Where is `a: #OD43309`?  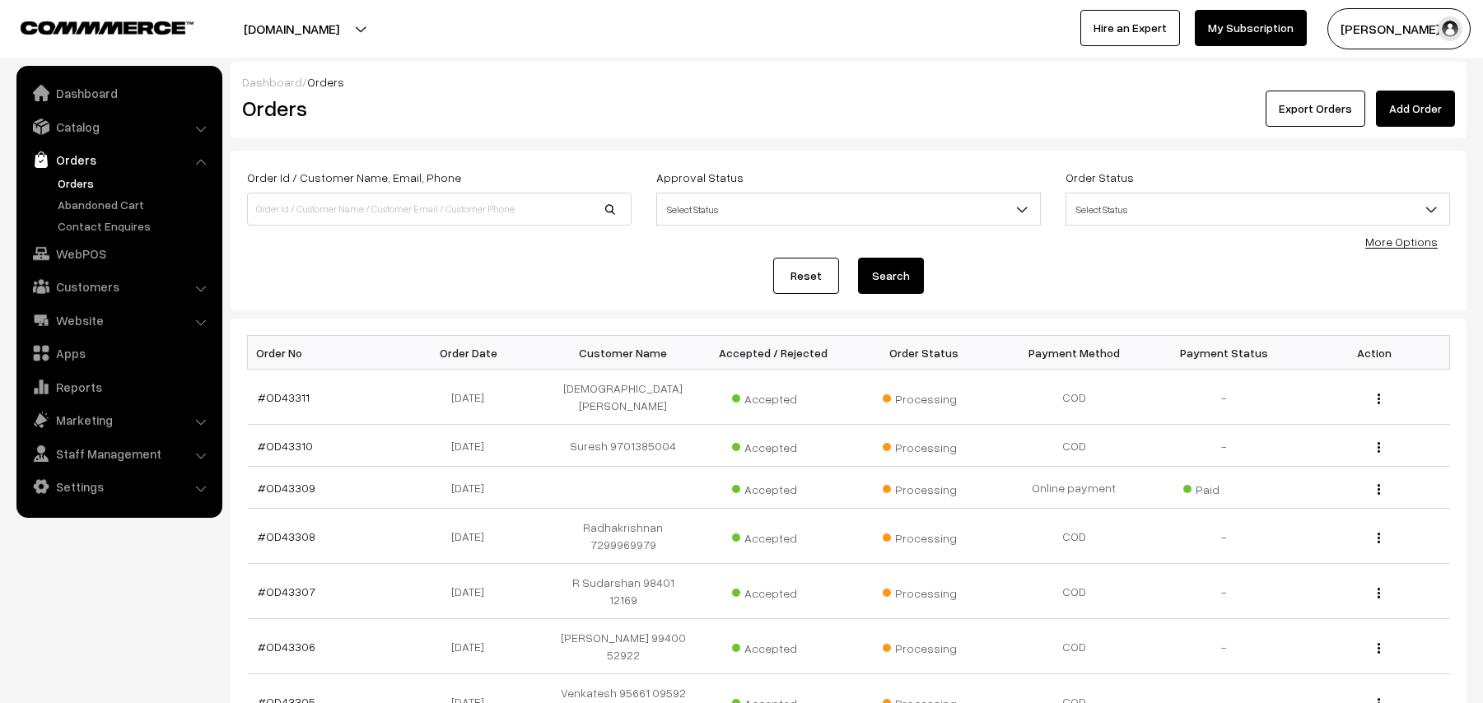
a: #OD43309 is located at coordinates (287, 487).